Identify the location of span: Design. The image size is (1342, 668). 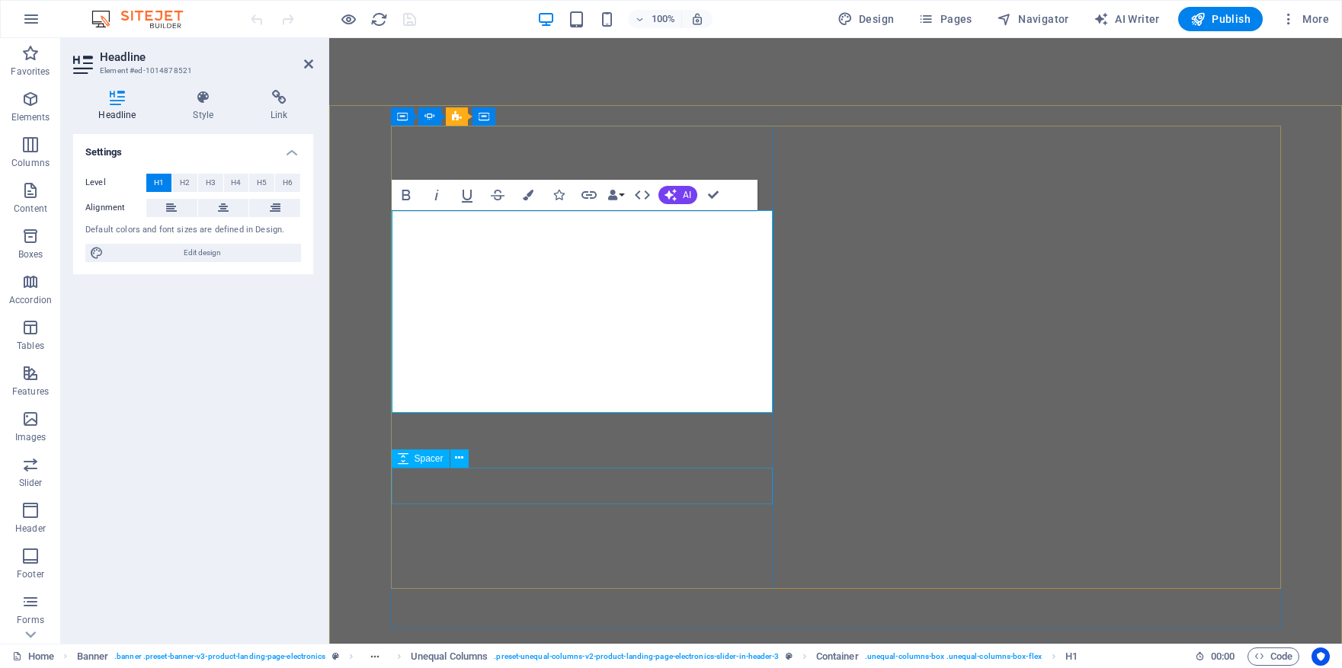
(866, 19).